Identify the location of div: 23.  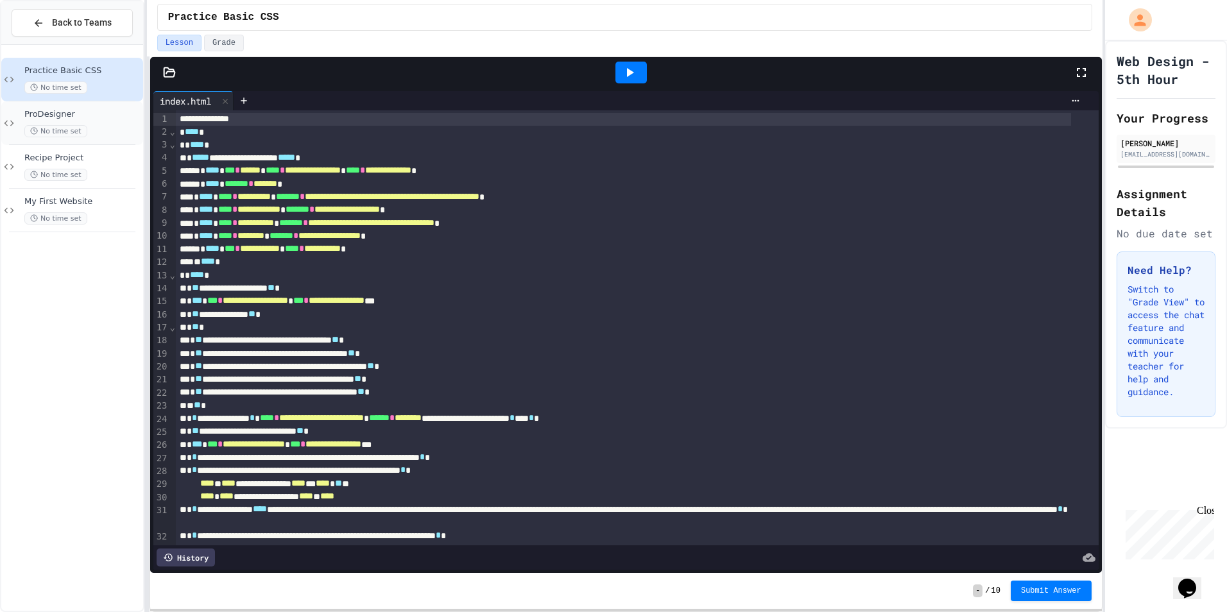
(161, 406).